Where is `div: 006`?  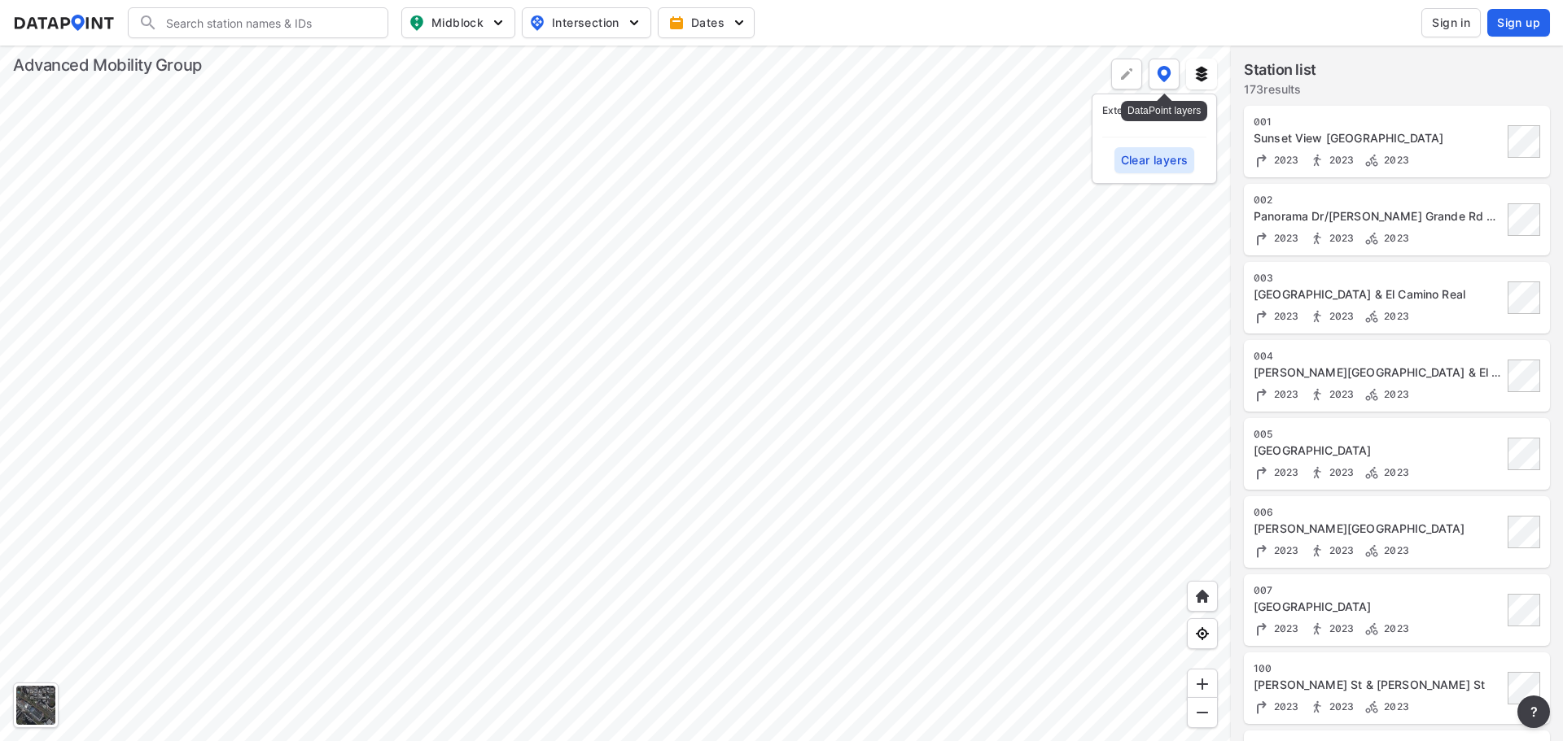
div: 006 is located at coordinates (1378, 513).